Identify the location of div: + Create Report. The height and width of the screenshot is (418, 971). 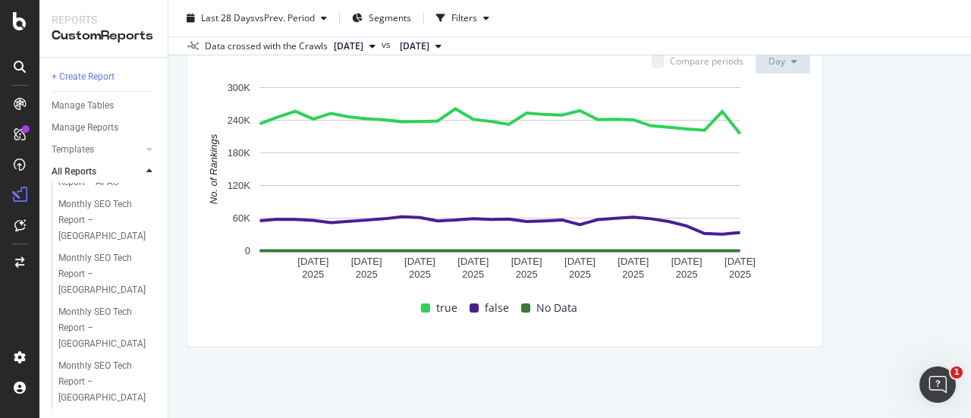
(83, 77).